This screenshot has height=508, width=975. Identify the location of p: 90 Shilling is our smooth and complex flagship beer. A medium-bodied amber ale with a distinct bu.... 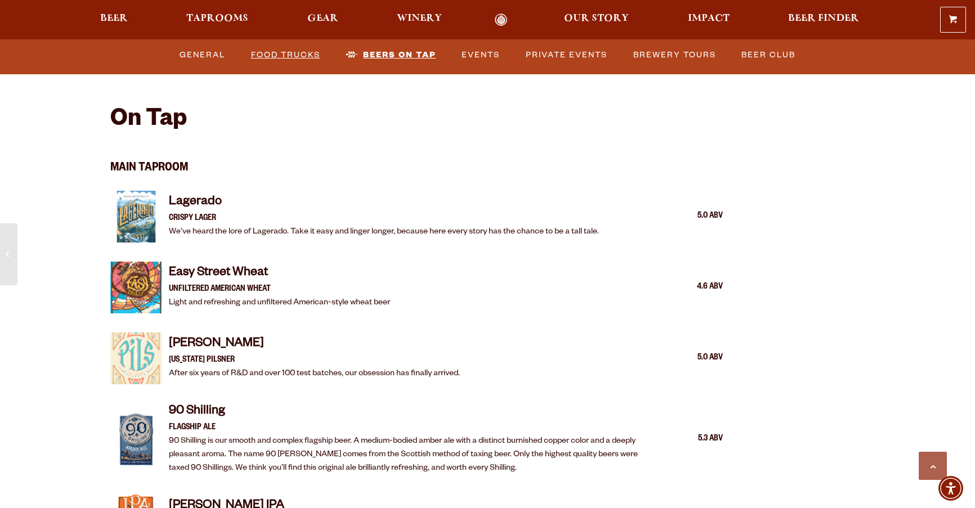
(414, 455).